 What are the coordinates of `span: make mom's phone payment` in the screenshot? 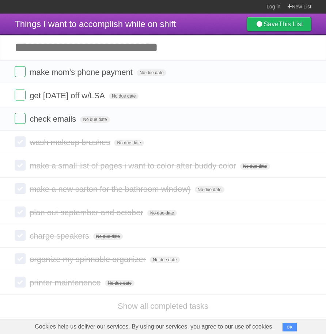 It's located at (82, 72).